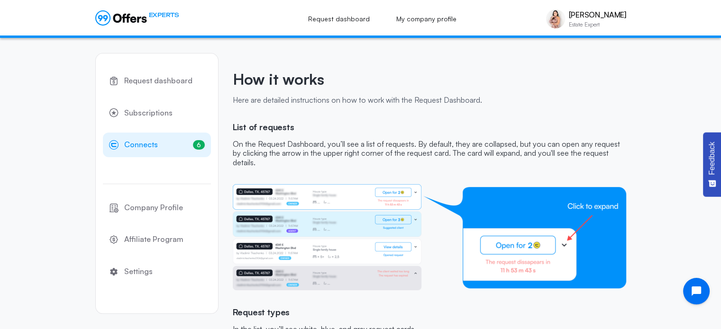 The image size is (721, 329). Describe the element at coordinates (154, 240) in the screenshot. I see `span: Affiliate Program` at that location.